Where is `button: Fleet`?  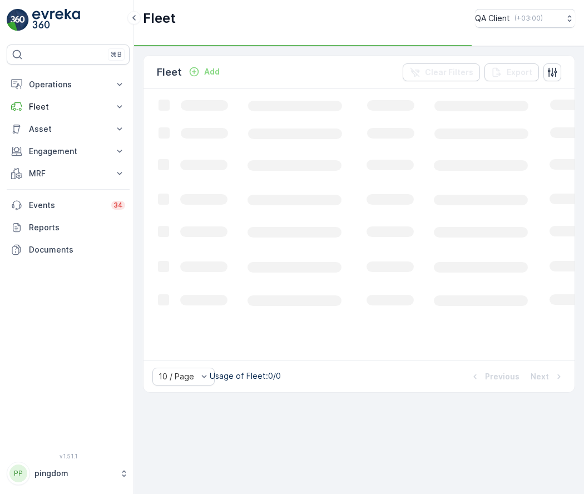 button: Fleet is located at coordinates (68, 107).